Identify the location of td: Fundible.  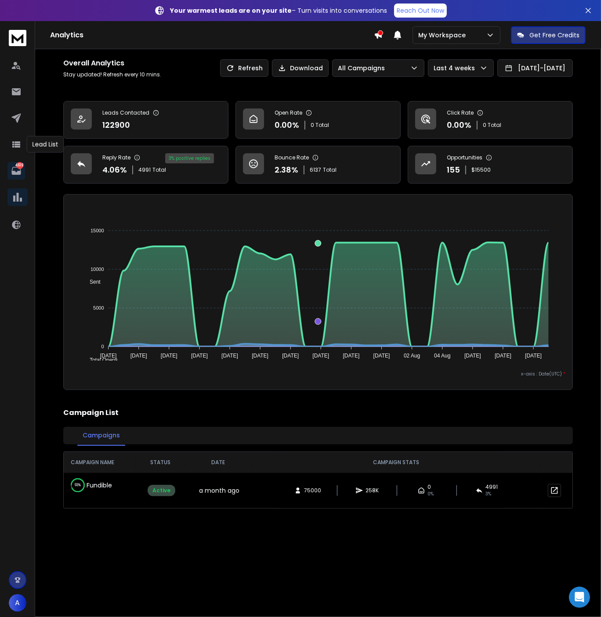
(99, 485).